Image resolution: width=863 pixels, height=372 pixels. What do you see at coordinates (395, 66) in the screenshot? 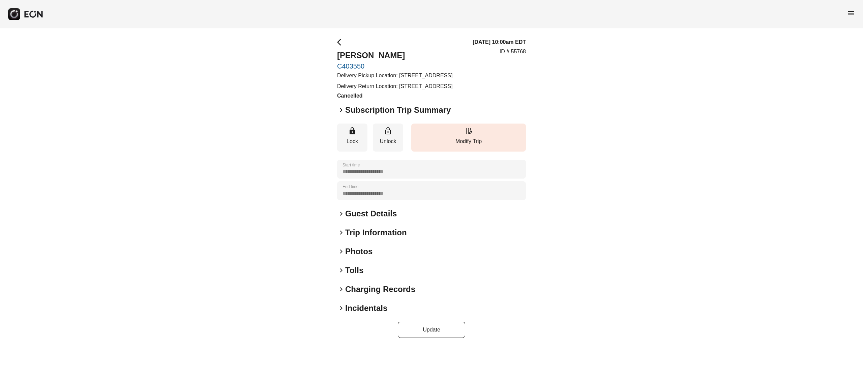
I see `a: C403550` at bounding box center [395, 66].